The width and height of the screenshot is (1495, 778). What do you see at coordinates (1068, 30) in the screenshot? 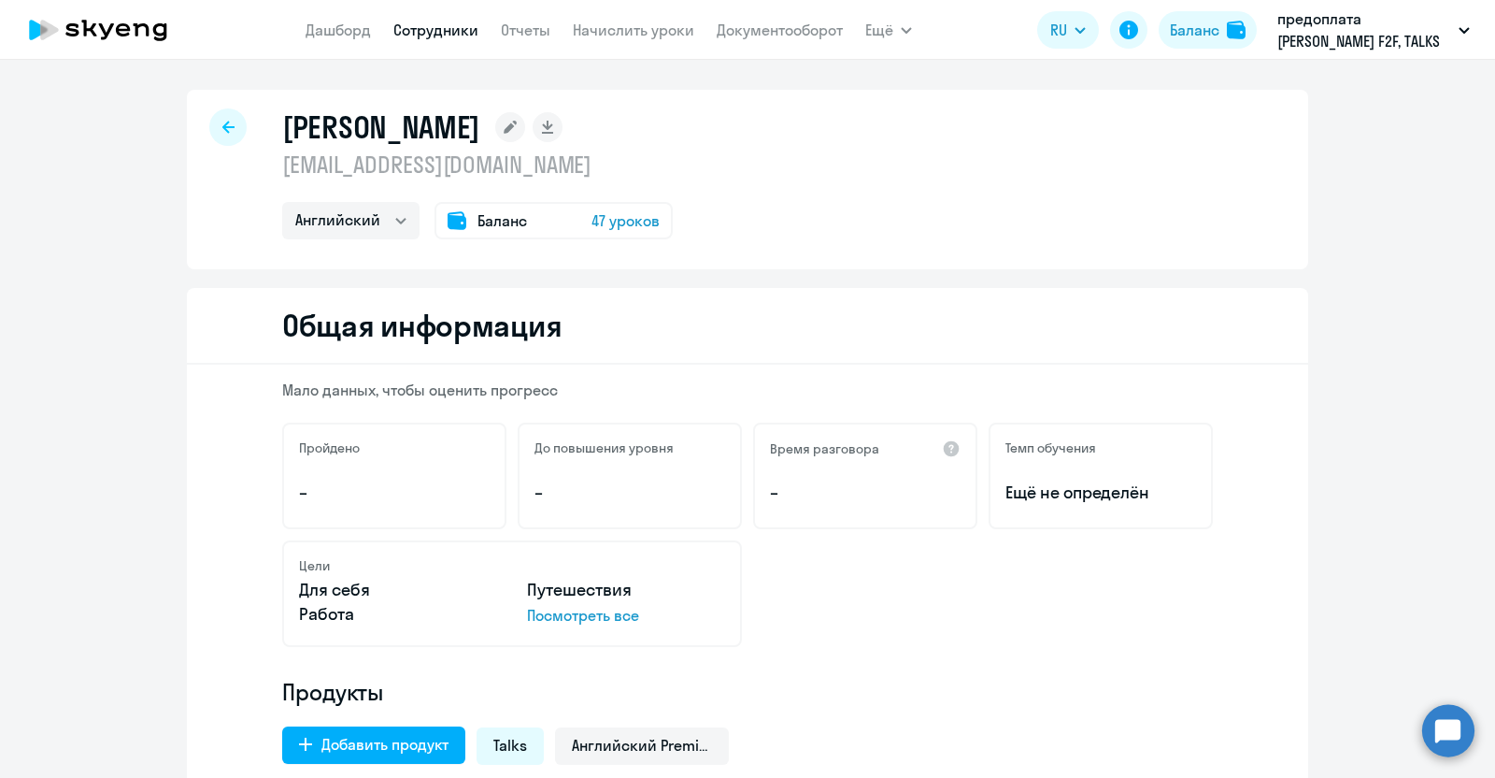
I see `button: RU` at bounding box center [1068, 30].